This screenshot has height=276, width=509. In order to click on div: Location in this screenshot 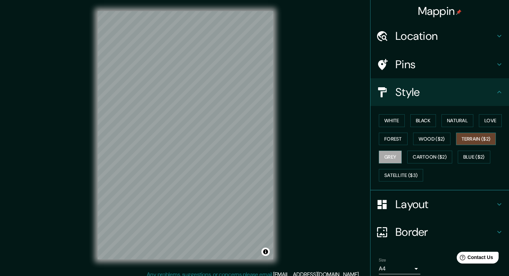, I will do `click(440, 36)`.